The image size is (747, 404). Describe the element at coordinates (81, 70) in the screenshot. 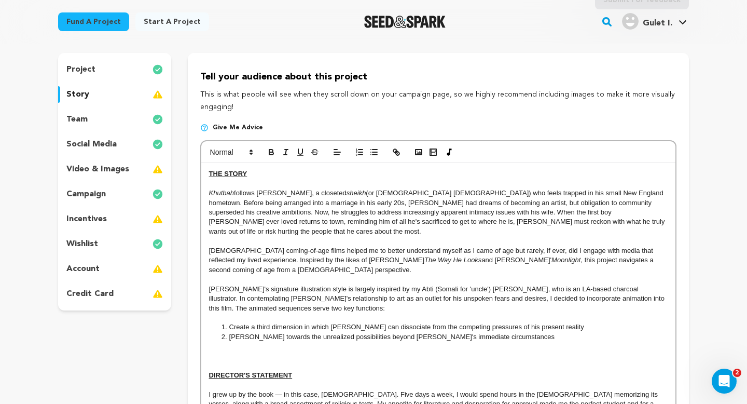

I see `p: project` at that location.